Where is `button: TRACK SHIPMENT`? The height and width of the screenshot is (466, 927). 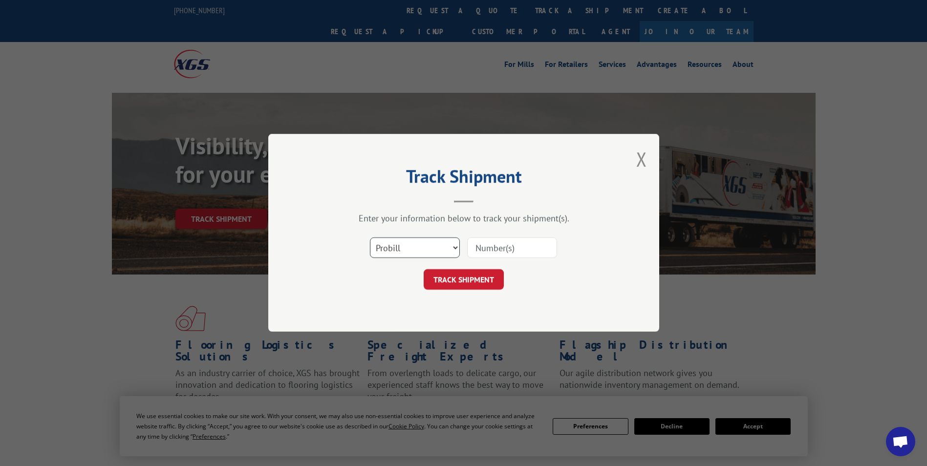 button: TRACK SHIPMENT is located at coordinates (464, 280).